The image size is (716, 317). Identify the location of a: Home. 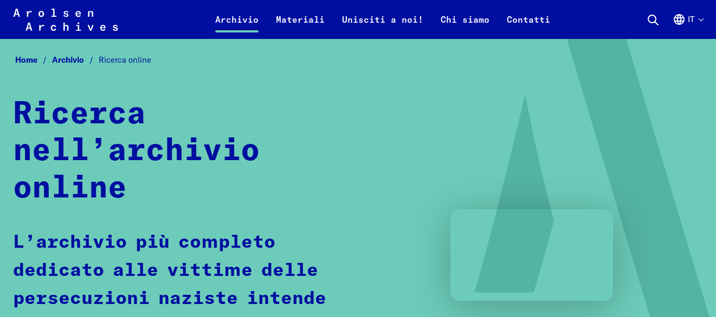
(34, 60).